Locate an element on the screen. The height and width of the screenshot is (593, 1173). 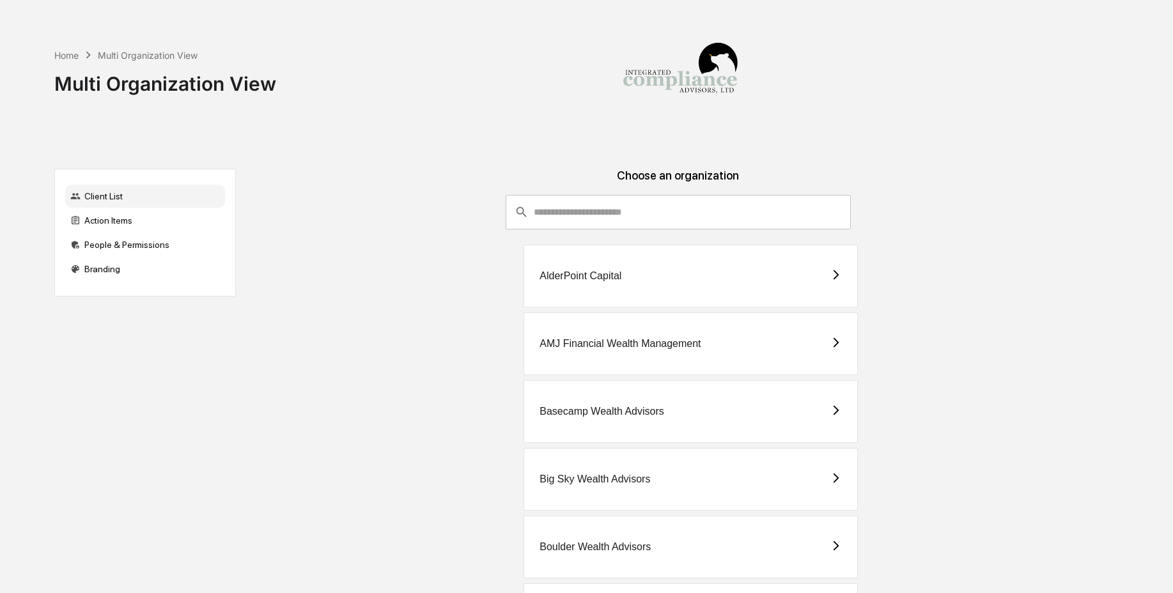
div: Basecamp Wealth Advisors is located at coordinates (601, 412).